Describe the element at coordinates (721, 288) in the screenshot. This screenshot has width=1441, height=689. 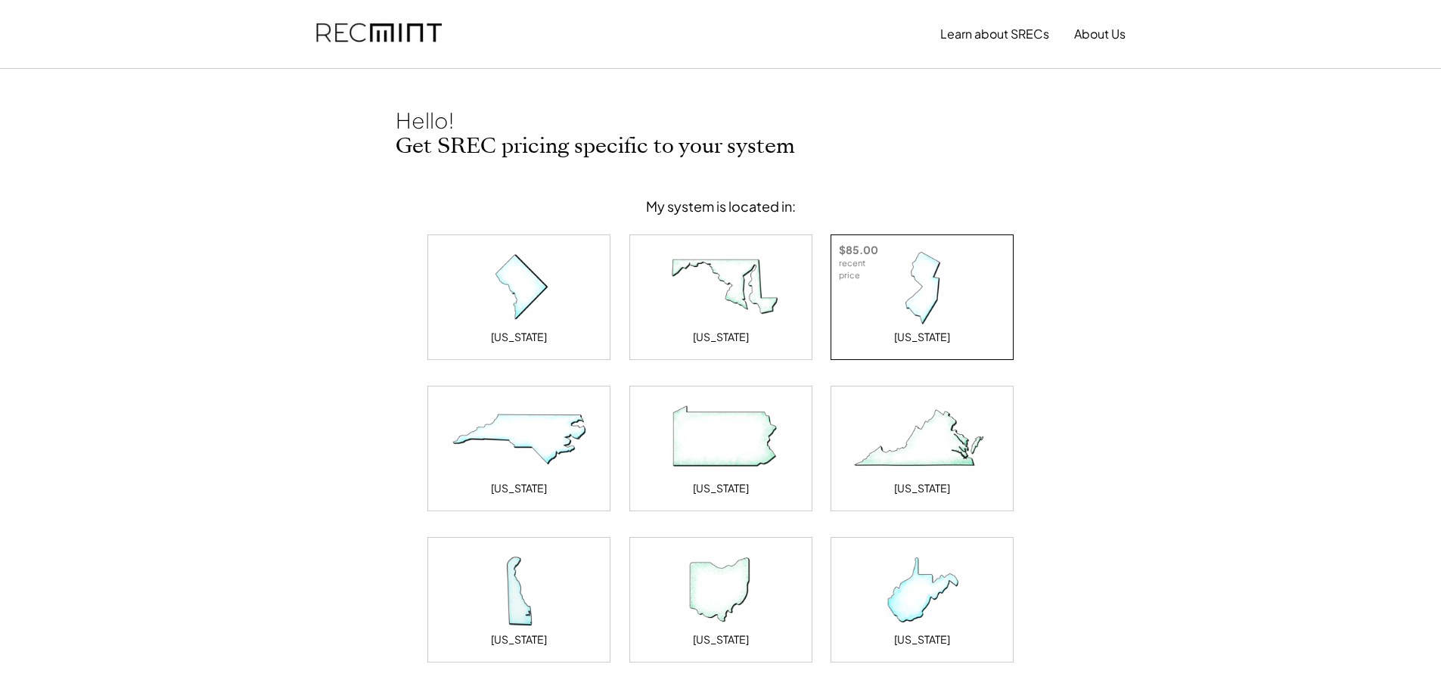
I see `img: Maryland` at that location.